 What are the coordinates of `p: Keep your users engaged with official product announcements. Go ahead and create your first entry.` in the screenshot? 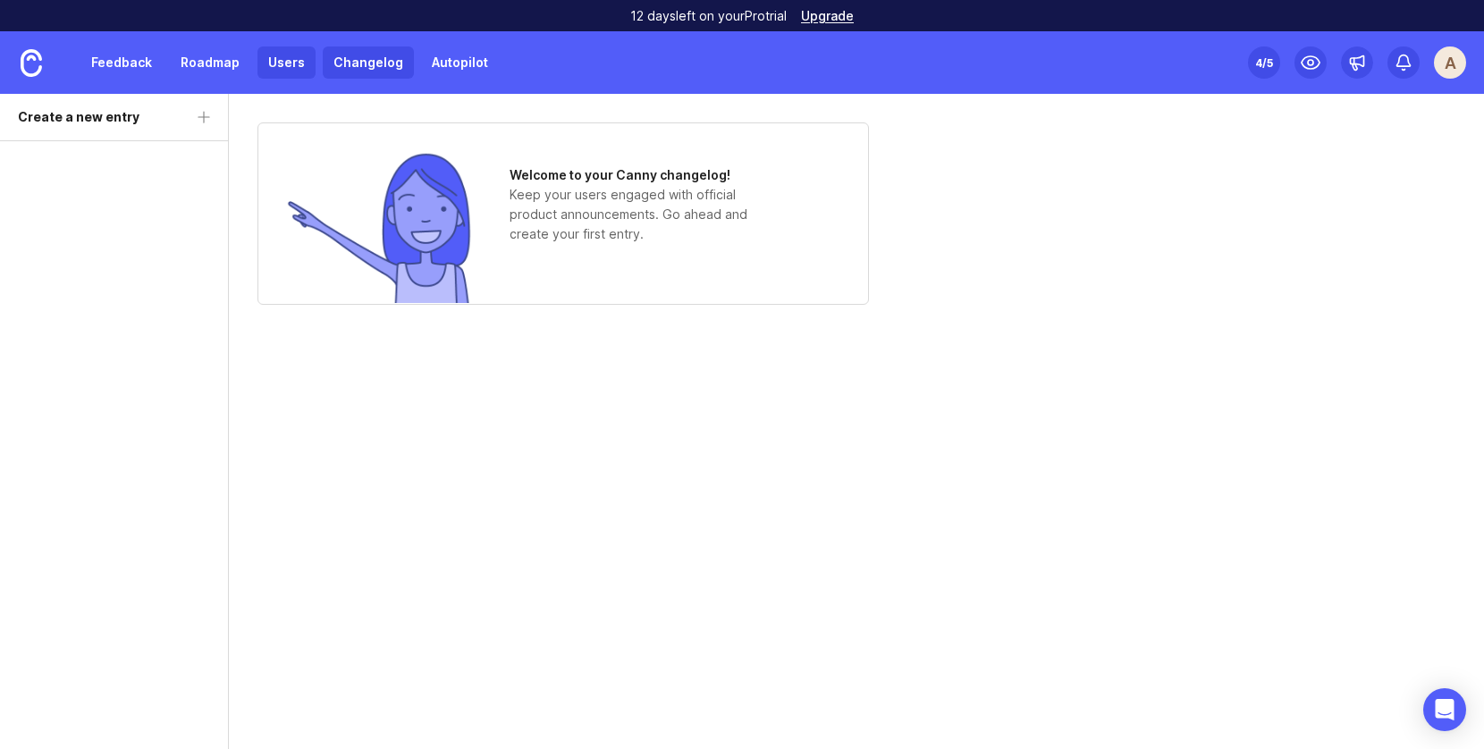 It's located at (644, 215).